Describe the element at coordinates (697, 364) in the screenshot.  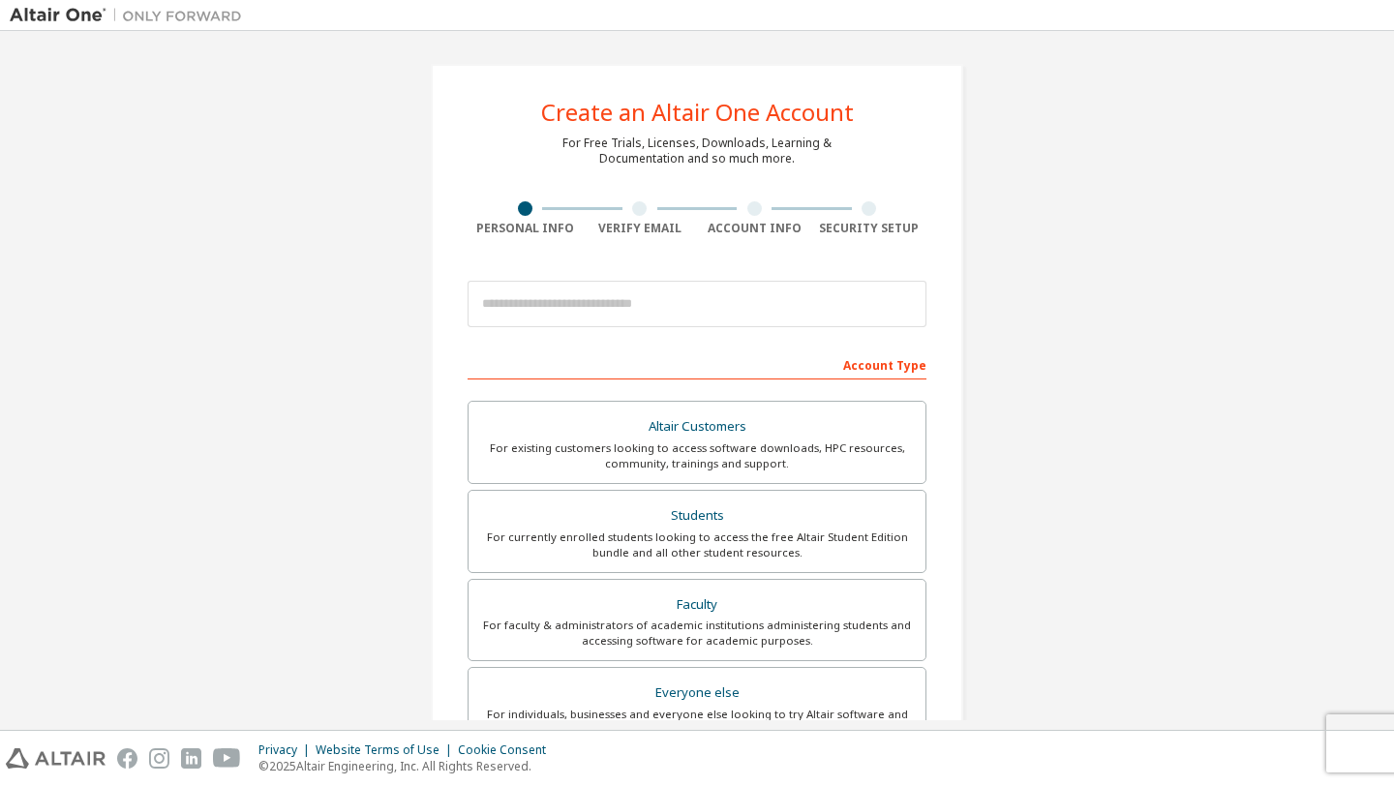
I see `div: Account Type` at that location.